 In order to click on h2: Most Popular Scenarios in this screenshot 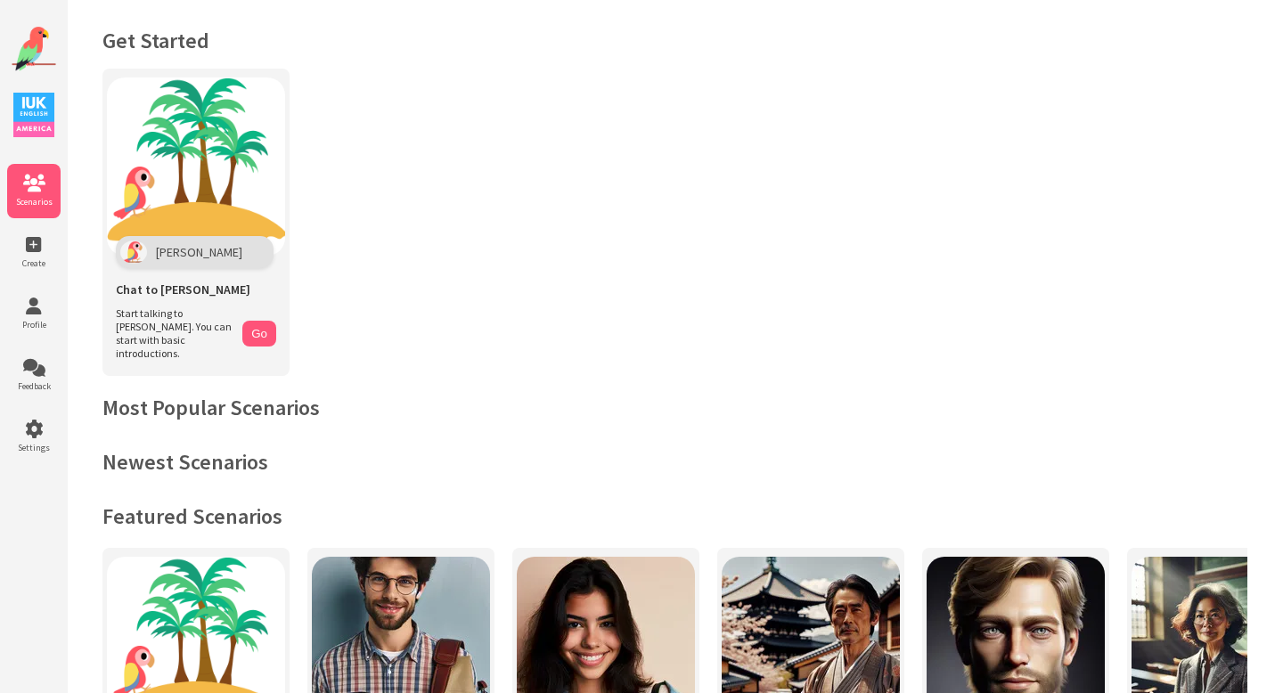, I will do `click(675, 407)`.